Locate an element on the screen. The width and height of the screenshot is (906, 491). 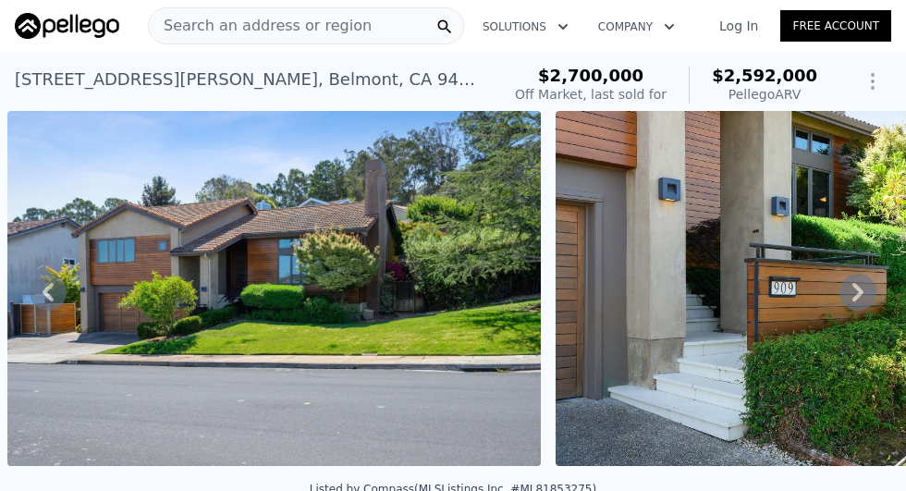
img: Sale: 66243715 Parcel: 32052241 is located at coordinates (274, 288).